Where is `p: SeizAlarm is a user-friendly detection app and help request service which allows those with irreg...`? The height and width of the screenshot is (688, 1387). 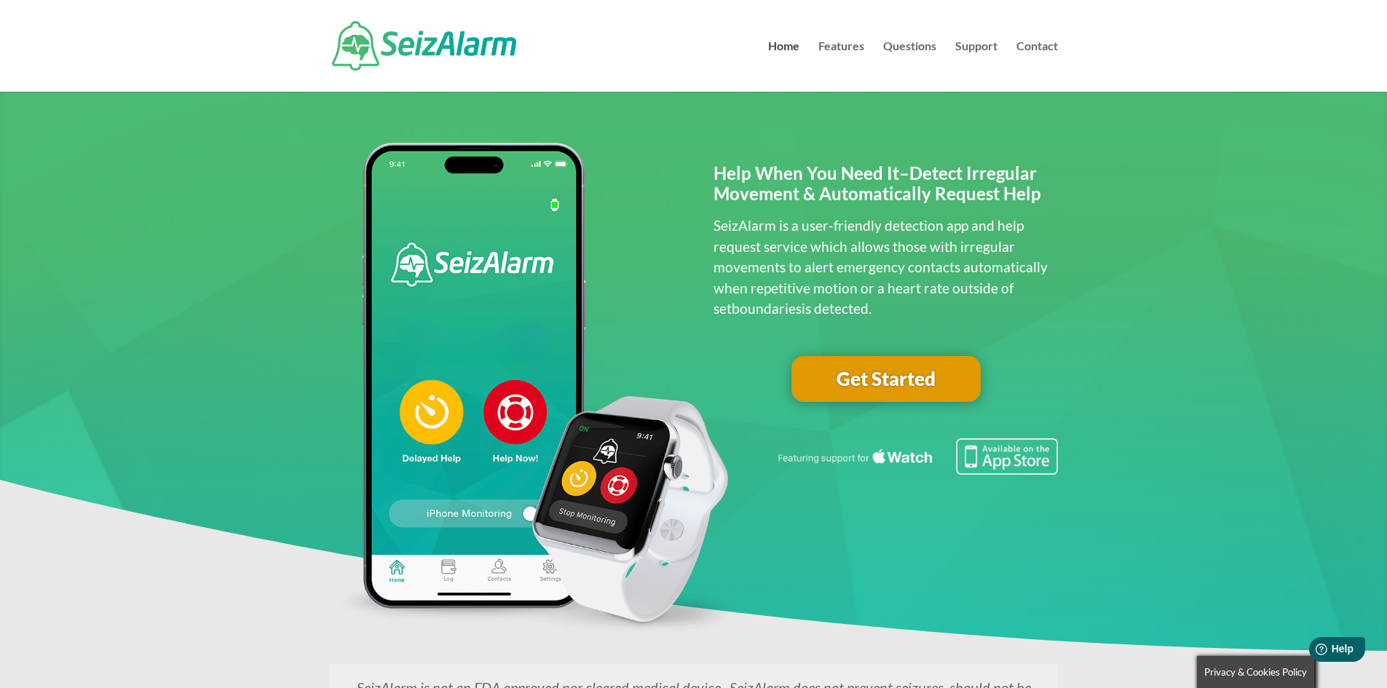 p: SeizAlarm is a user-friendly detection app and help request service which allows those with irreg... is located at coordinates (885, 267).